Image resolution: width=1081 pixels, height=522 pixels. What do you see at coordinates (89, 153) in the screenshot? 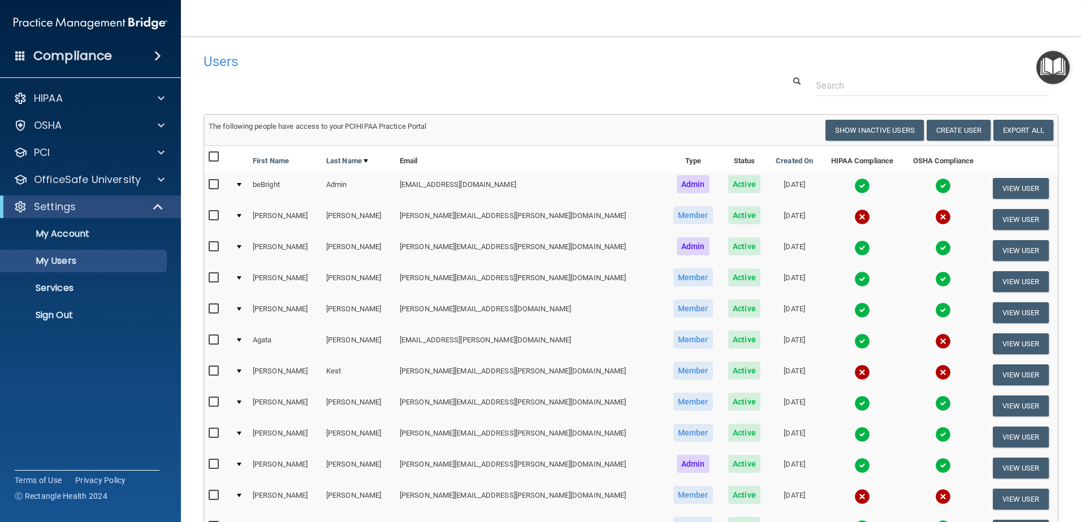
I see `a: PCI` at bounding box center [89, 153].